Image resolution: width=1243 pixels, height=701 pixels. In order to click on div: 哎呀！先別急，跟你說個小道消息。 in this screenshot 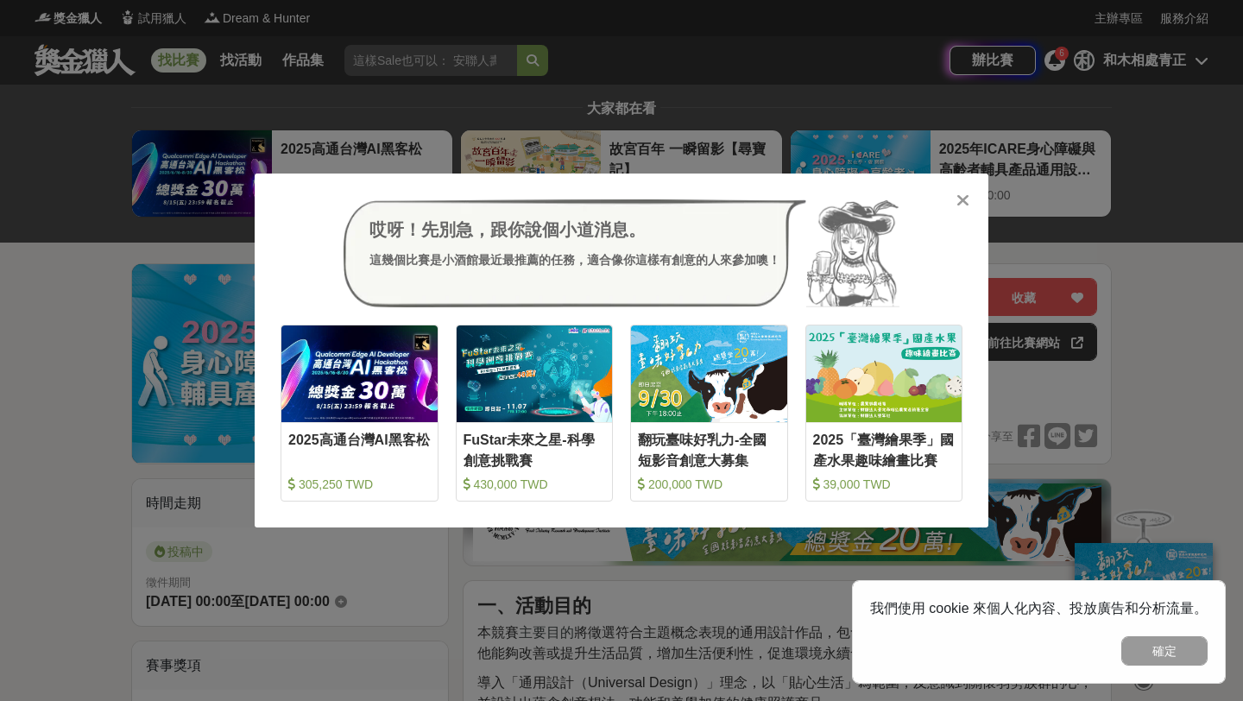, I will do `click(575, 230)`.